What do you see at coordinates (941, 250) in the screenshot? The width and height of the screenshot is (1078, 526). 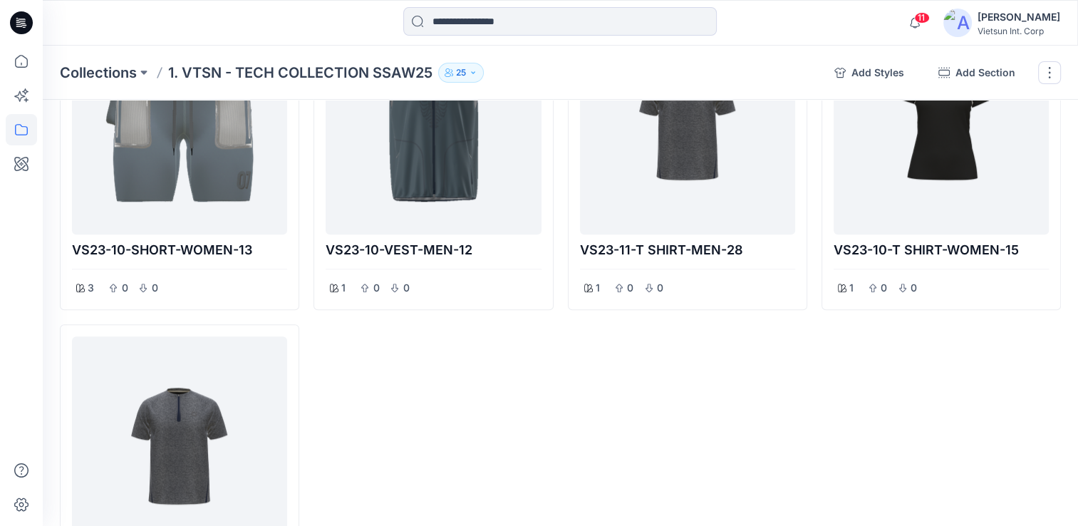 I see `p: VS23-10-T SHIRT-WOMEN-15` at bounding box center [941, 250].